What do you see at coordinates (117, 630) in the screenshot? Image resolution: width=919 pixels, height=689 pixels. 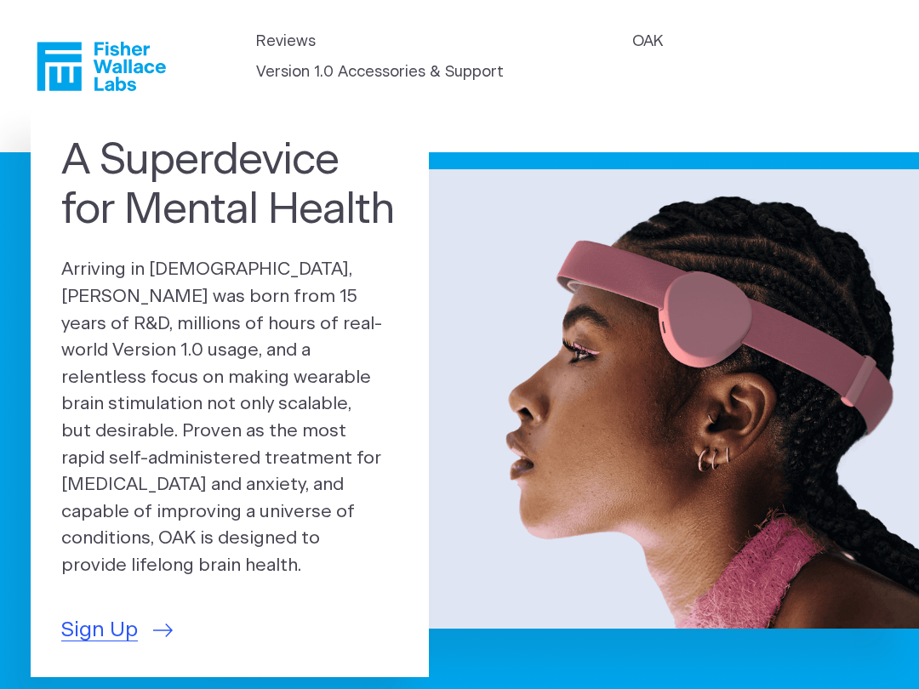 I see `a: Sign Up` at bounding box center [117, 630].